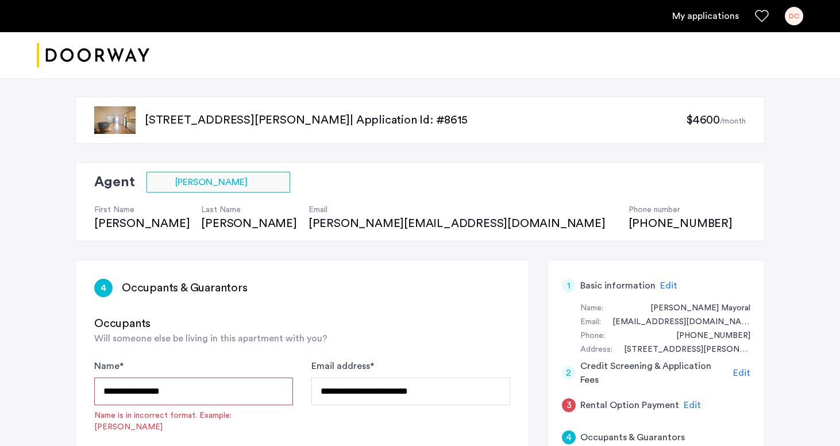 This screenshot has width=840, height=446. What do you see at coordinates (794, 16) in the screenshot?
I see `div: DC` at bounding box center [794, 16].